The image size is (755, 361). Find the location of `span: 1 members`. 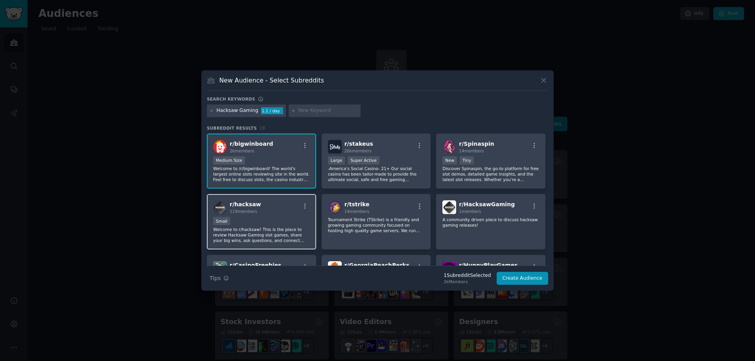

span: 1 members is located at coordinates (470, 212).